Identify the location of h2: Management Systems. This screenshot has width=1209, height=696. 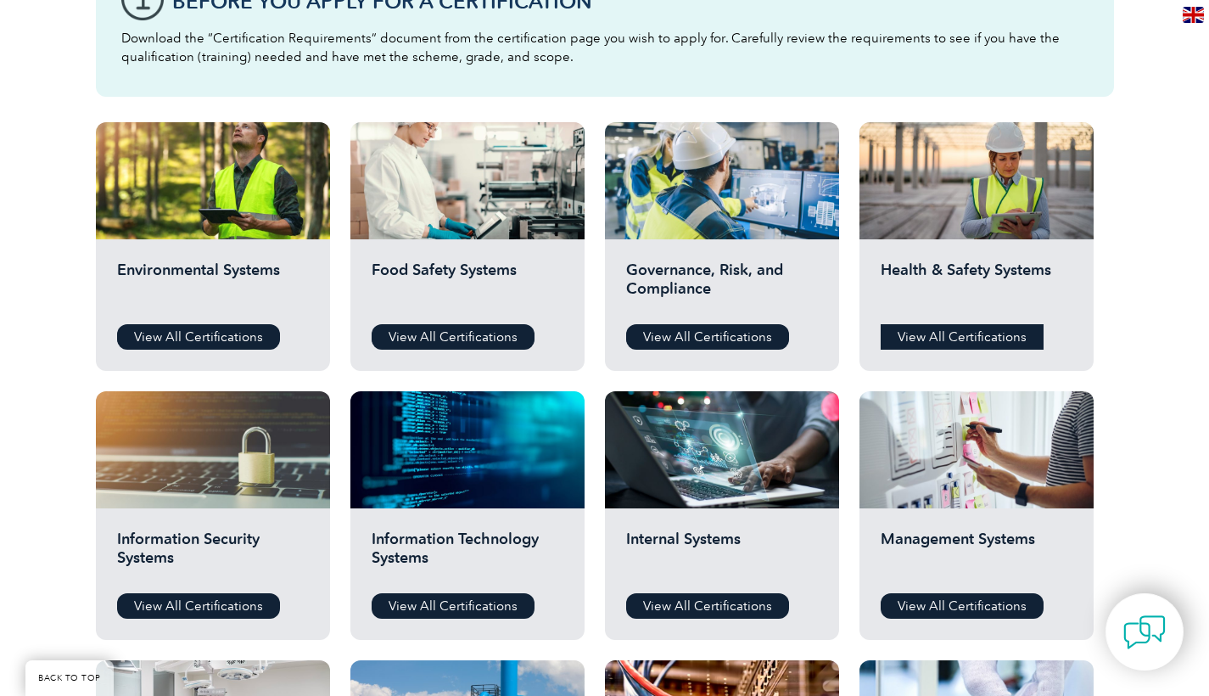
(976, 555).